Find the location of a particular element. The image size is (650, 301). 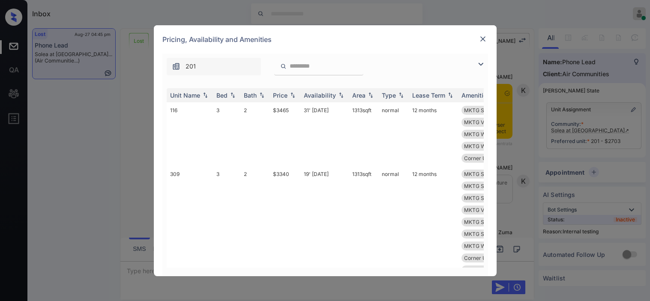

td: normal is located at coordinates (393, 134).